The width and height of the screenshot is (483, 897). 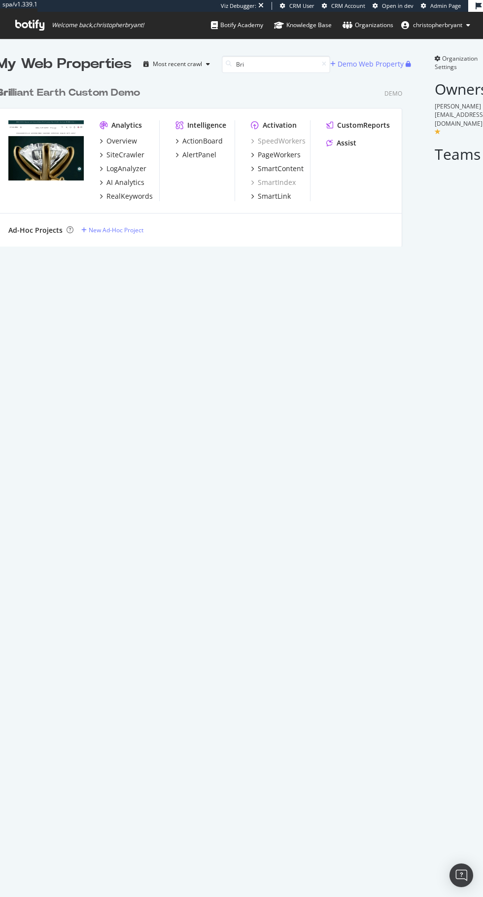 I want to click on div: Most recent crawl, so click(x=178, y=64).